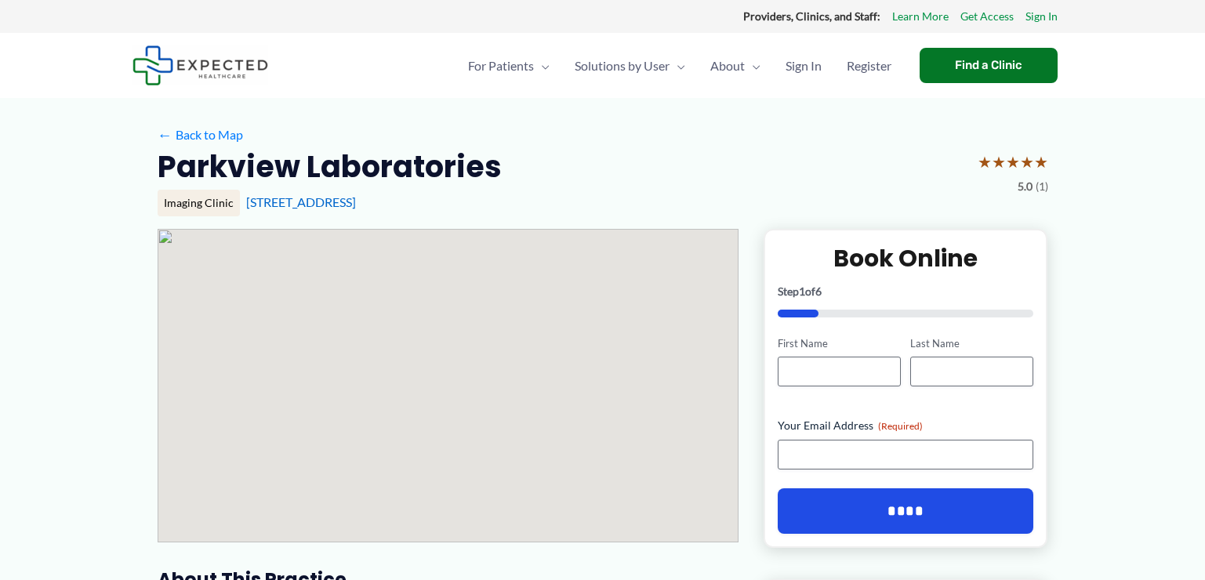 This screenshot has width=1205, height=580. I want to click on nav: Primary Site Navigation, so click(680, 66).